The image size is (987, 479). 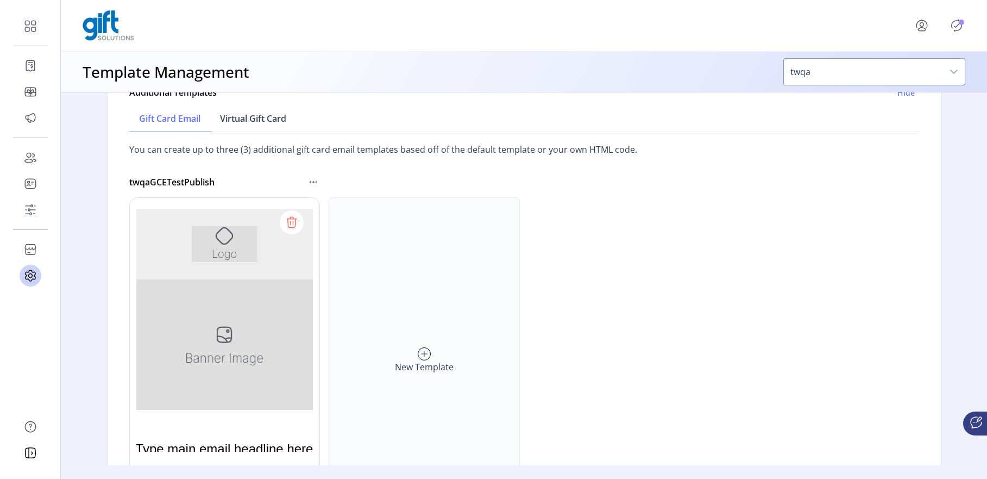 I want to click on body: Rich Text Area. Press ALT-0 for help., so click(x=163, y=194).